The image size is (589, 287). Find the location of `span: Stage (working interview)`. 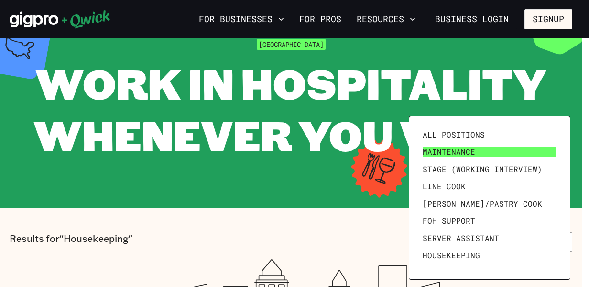

span: Stage (working interview) is located at coordinates (483, 169).